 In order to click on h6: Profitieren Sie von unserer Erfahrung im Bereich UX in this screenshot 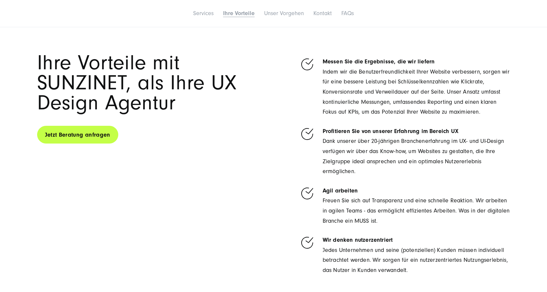, I will do `click(416, 131)`.